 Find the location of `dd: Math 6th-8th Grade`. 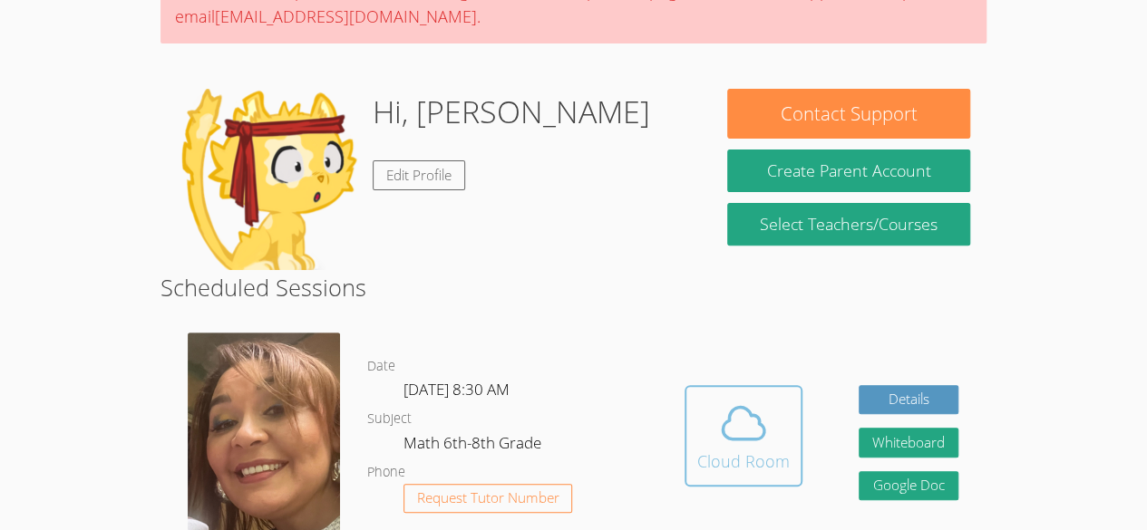

dd: Math 6th-8th Grade is located at coordinates (474, 446).